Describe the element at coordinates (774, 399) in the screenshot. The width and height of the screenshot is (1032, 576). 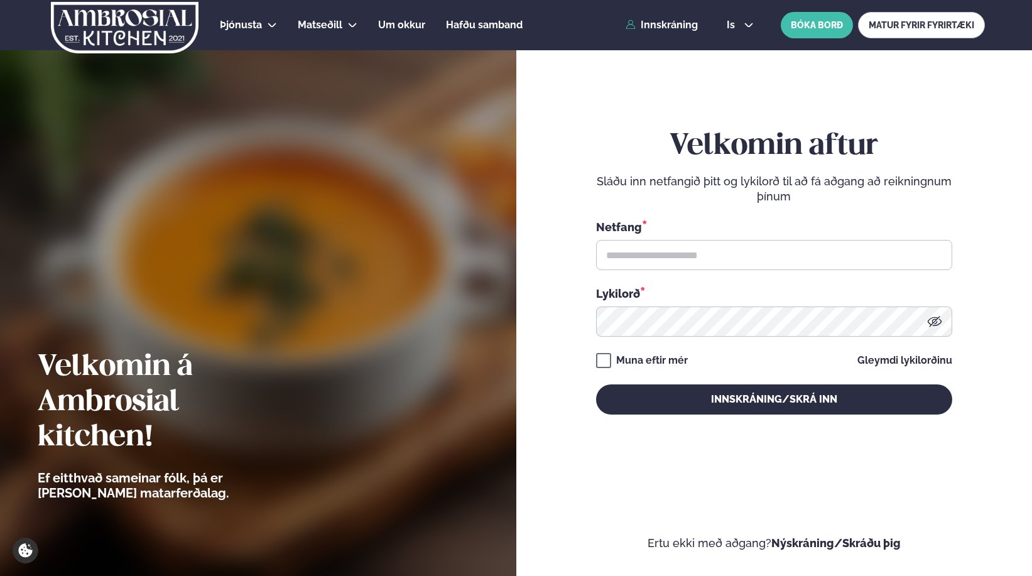
I see `button: Innskráning/Skrá inn` at that location.